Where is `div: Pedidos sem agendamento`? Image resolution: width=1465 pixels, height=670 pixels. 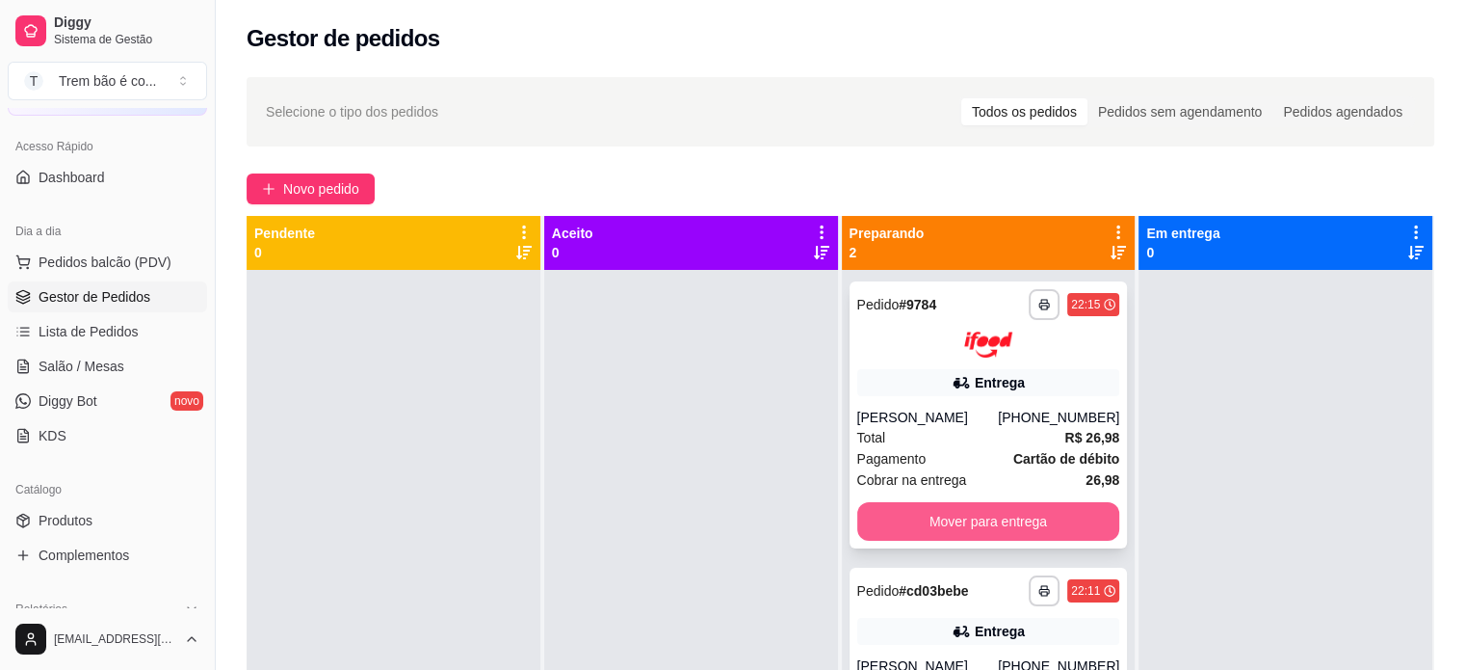 div: Pedidos sem agendamento is located at coordinates (1180, 112).